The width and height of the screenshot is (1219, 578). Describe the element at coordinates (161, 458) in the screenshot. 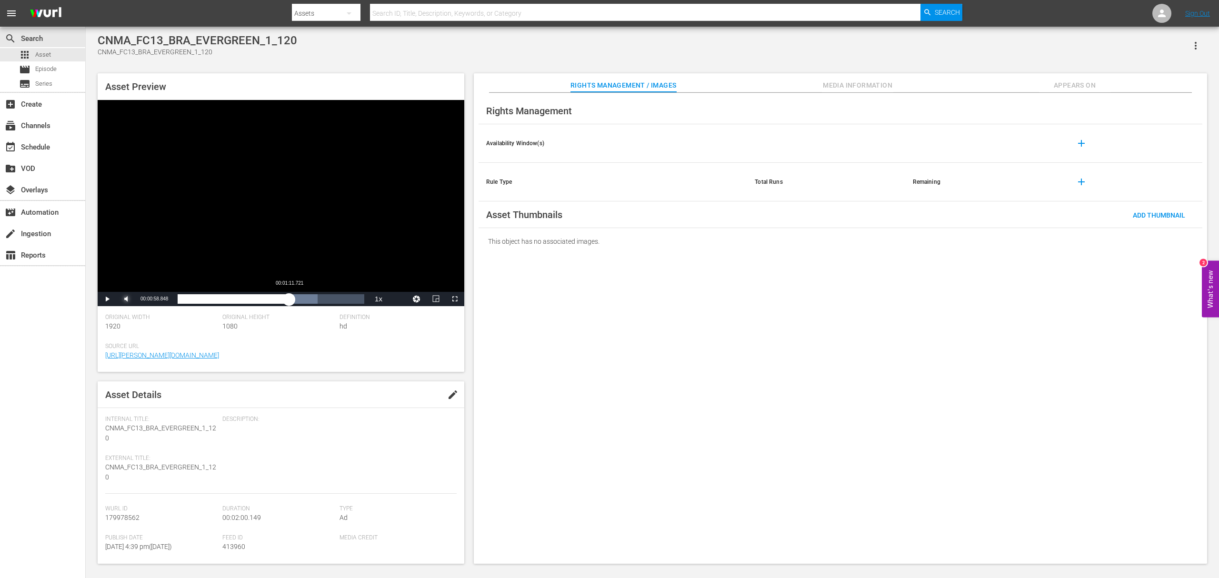

I see `span: External Title:` at that location.